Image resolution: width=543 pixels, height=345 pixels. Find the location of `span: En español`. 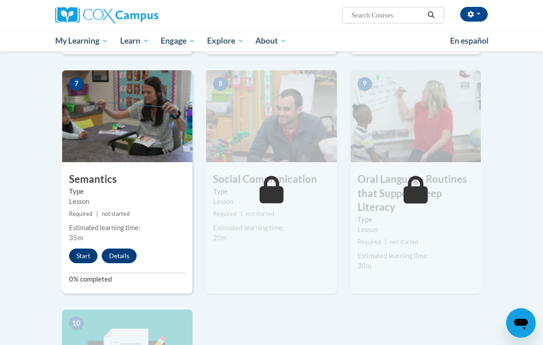

span: En español is located at coordinates (469, 40).